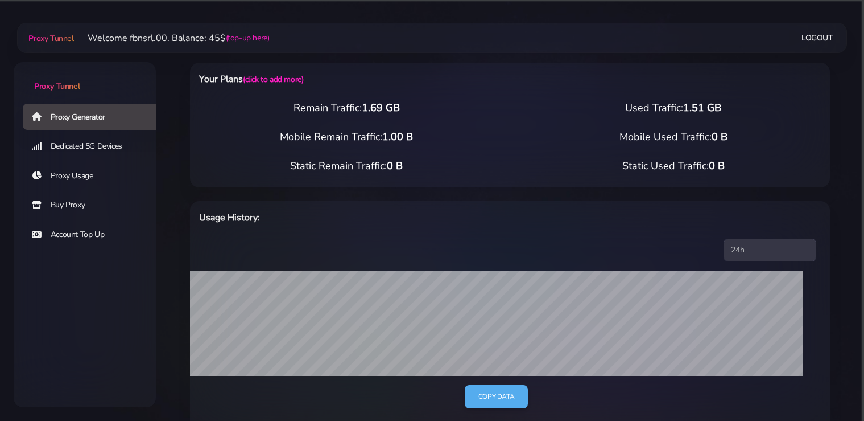  Describe the element at coordinates (702, 108) in the screenshot. I see `span: 1.51 GB` at that location.